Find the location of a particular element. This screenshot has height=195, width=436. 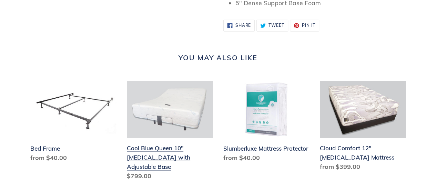

span: Pin it is located at coordinates (308, 25).